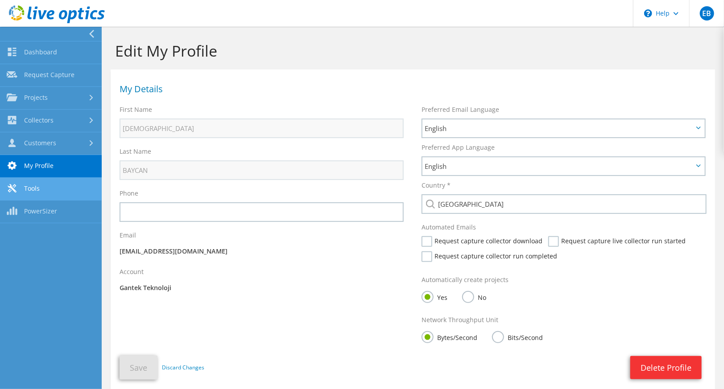 Image resolution: width=724 pixels, height=389 pixels. Describe the element at coordinates (460, 110) in the screenshot. I see `label: Preferred Email Language` at that location.